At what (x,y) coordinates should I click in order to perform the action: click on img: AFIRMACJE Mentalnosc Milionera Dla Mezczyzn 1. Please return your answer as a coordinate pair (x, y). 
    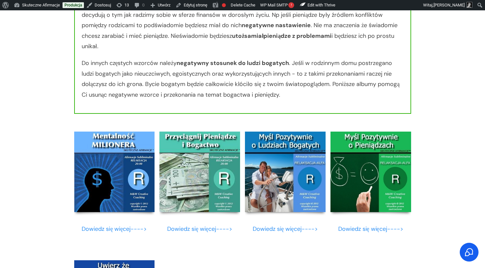
    Looking at the image, I should click on (114, 172).